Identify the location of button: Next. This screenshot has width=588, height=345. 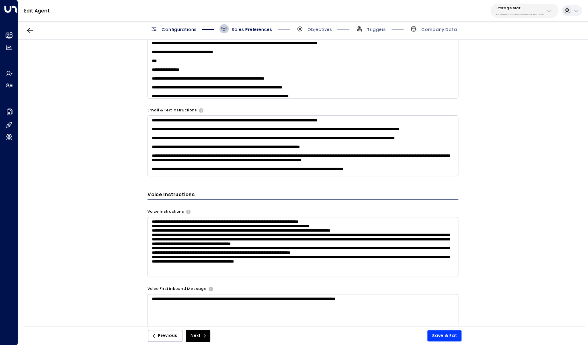
(198, 335).